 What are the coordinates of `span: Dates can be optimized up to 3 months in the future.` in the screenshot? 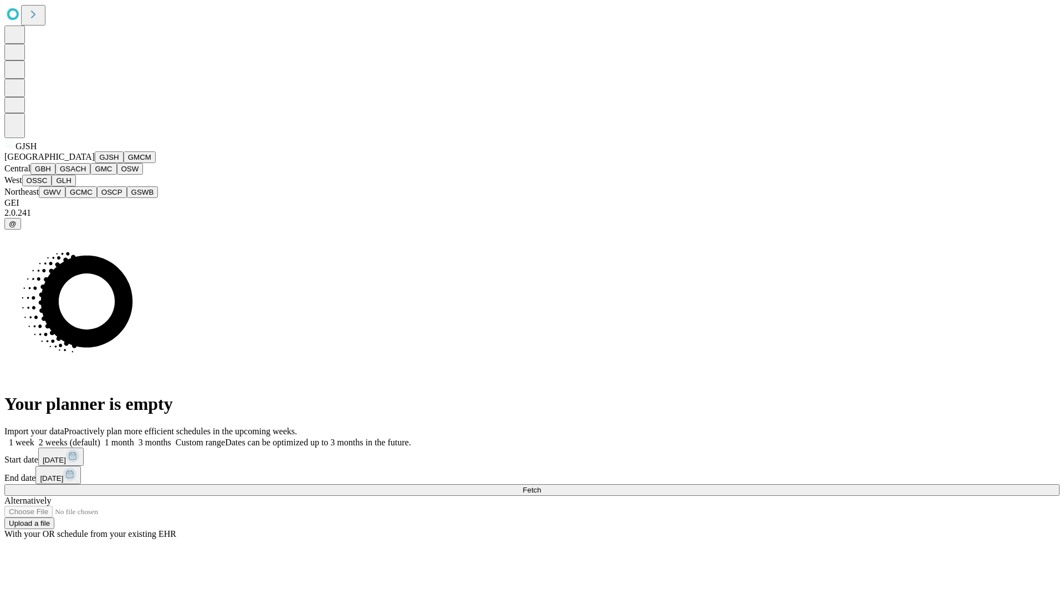 It's located at (318, 442).